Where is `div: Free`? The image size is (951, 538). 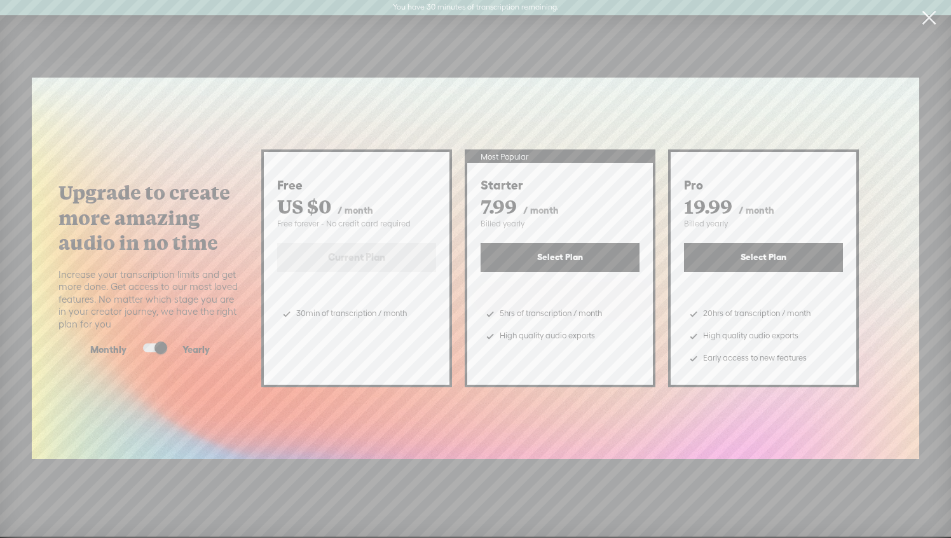 div: Free is located at coordinates (357, 185).